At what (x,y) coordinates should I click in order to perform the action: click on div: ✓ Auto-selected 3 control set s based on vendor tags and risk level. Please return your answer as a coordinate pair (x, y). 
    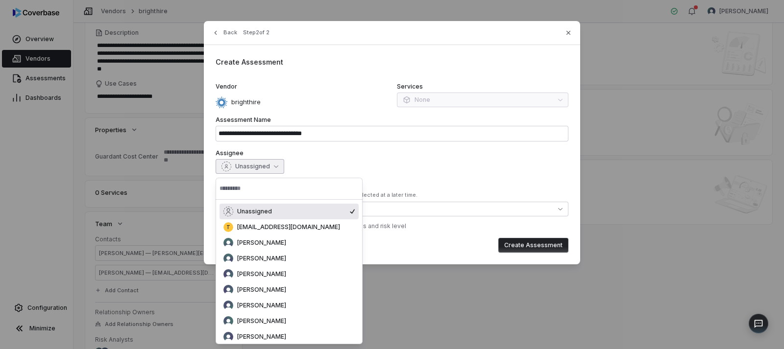
    Looking at the image, I should click on (392, 226).